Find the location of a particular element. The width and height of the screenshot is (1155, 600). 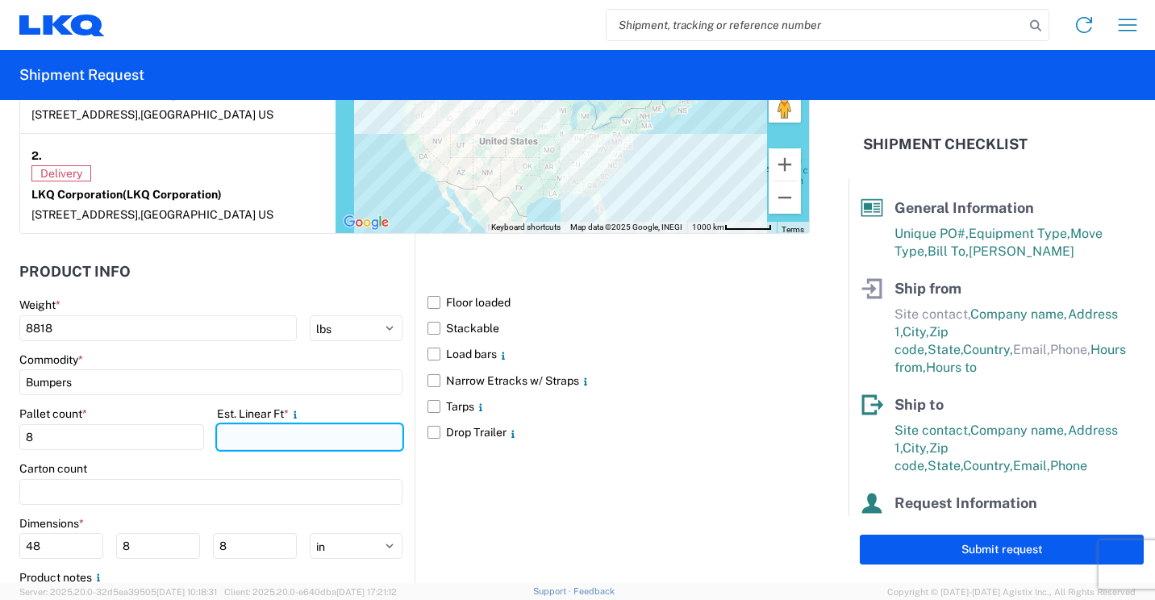

a: Feedback is located at coordinates (594, 591).